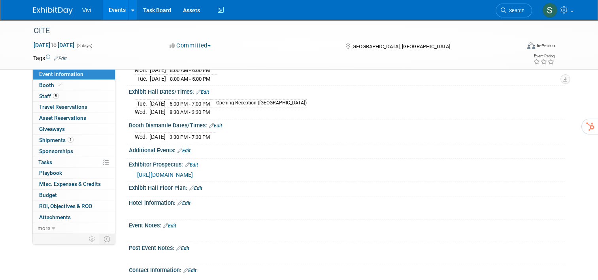  Describe the element at coordinates (550, 10) in the screenshot. I see `img: Sandra Wimer` at that location.